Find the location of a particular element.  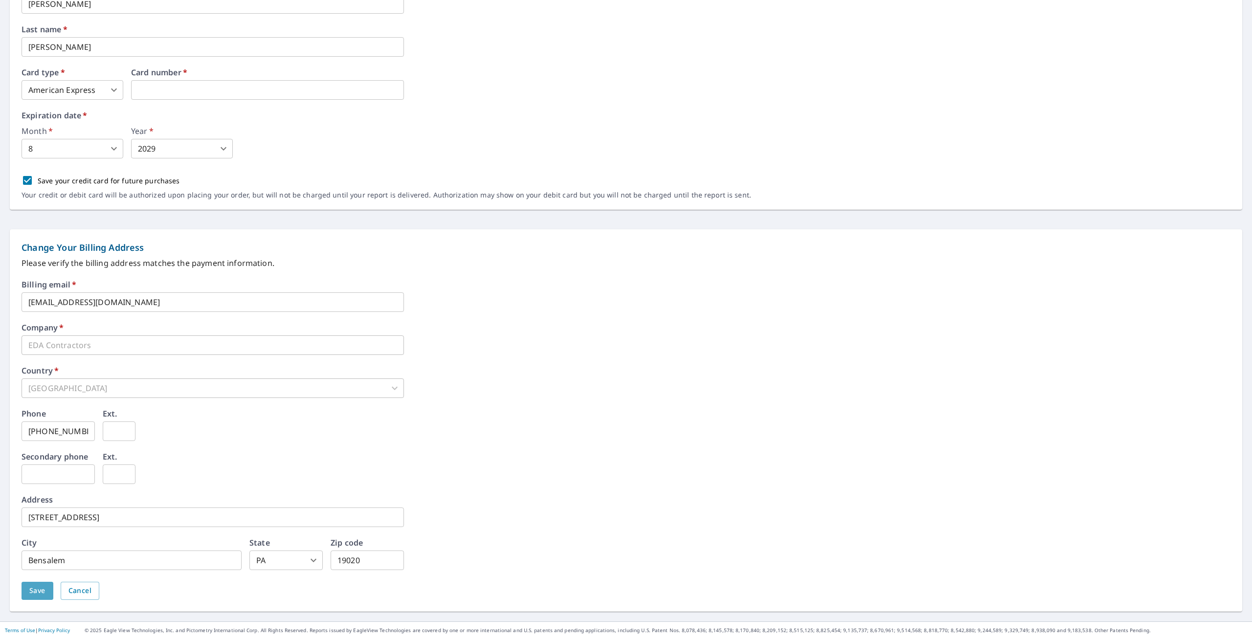

label: Company is located at coordinates (43, 328).